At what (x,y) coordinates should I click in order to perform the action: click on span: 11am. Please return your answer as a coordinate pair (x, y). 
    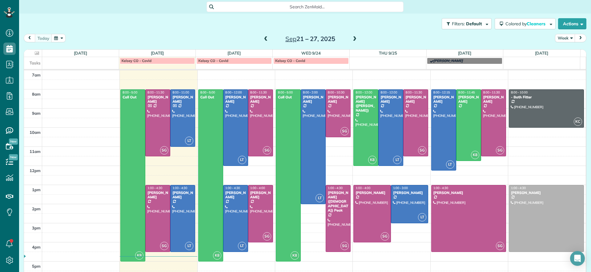
    Looking at the image, I should click on (35, 151).